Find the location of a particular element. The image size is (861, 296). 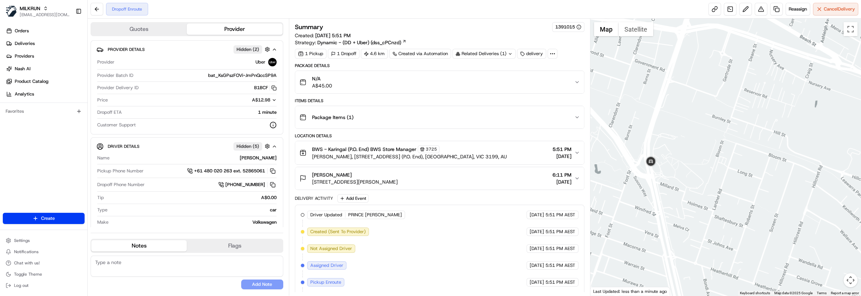

span: BWS - Karingal (P.O. End) BWS Store Manager is located at coordinates (364, 149).